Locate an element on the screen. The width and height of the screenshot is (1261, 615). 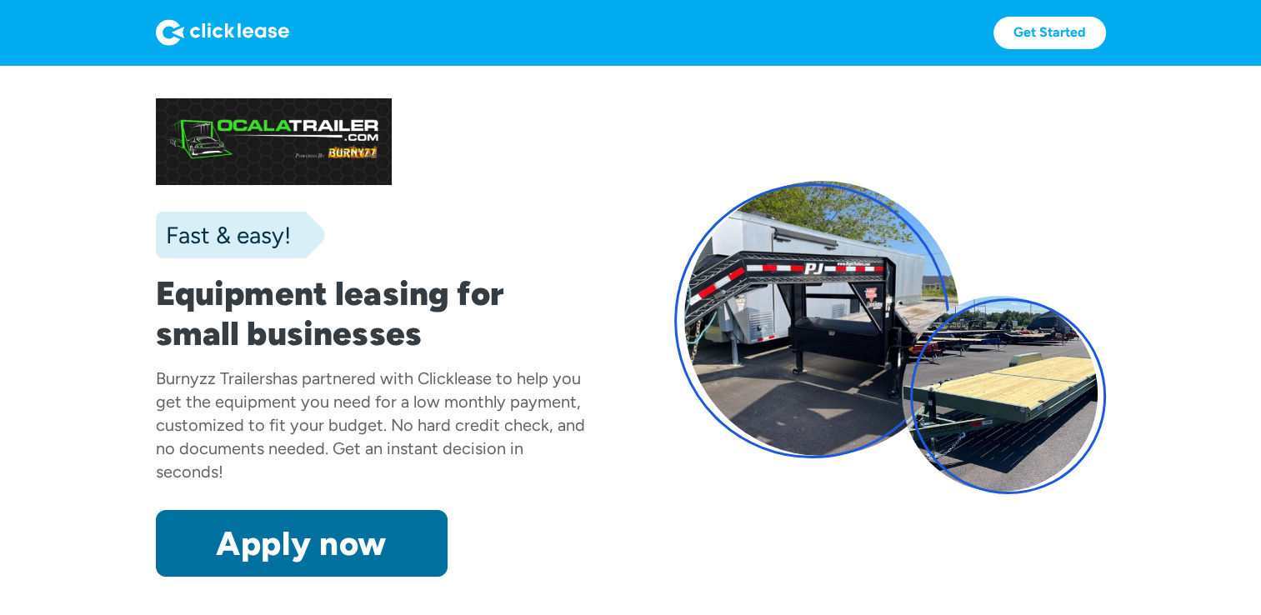
a: Get Started is located at coordinates (1049, 32).